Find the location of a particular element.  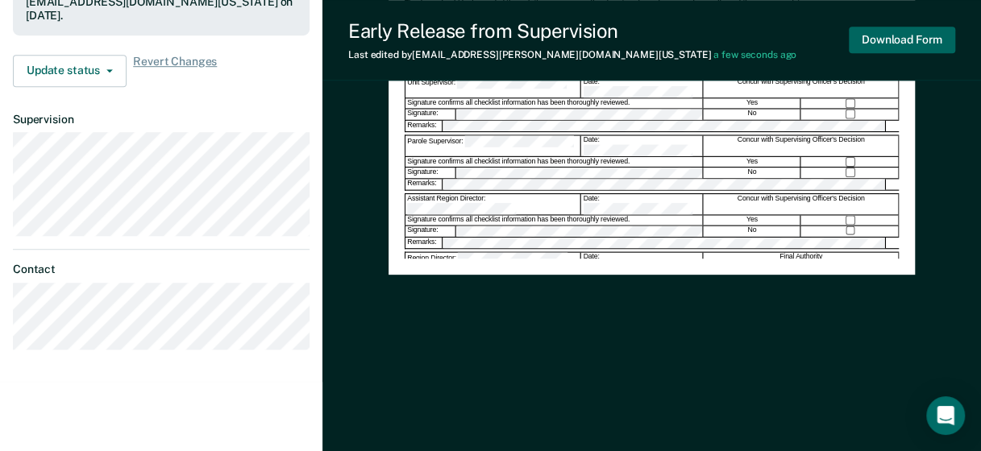

div: Assistant Region Director: is located at coordinates (492, 204).